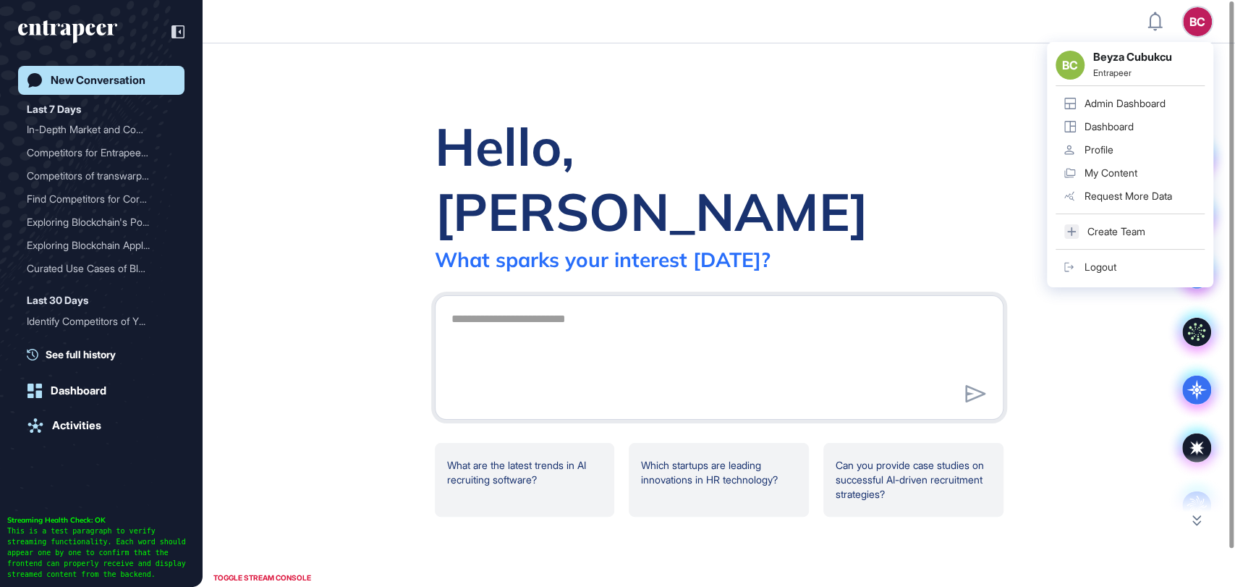 This screenshot has height=587, width=1235. I want to click on span: See full history, so click(80, 354).